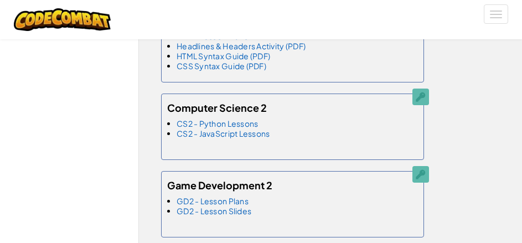 The image size is (522, 243). What do you see at coordinates (221, 66) in the screenshot?
I see `a: CSS Syntax Guide (PDF)` at bounding box center [221, 66].